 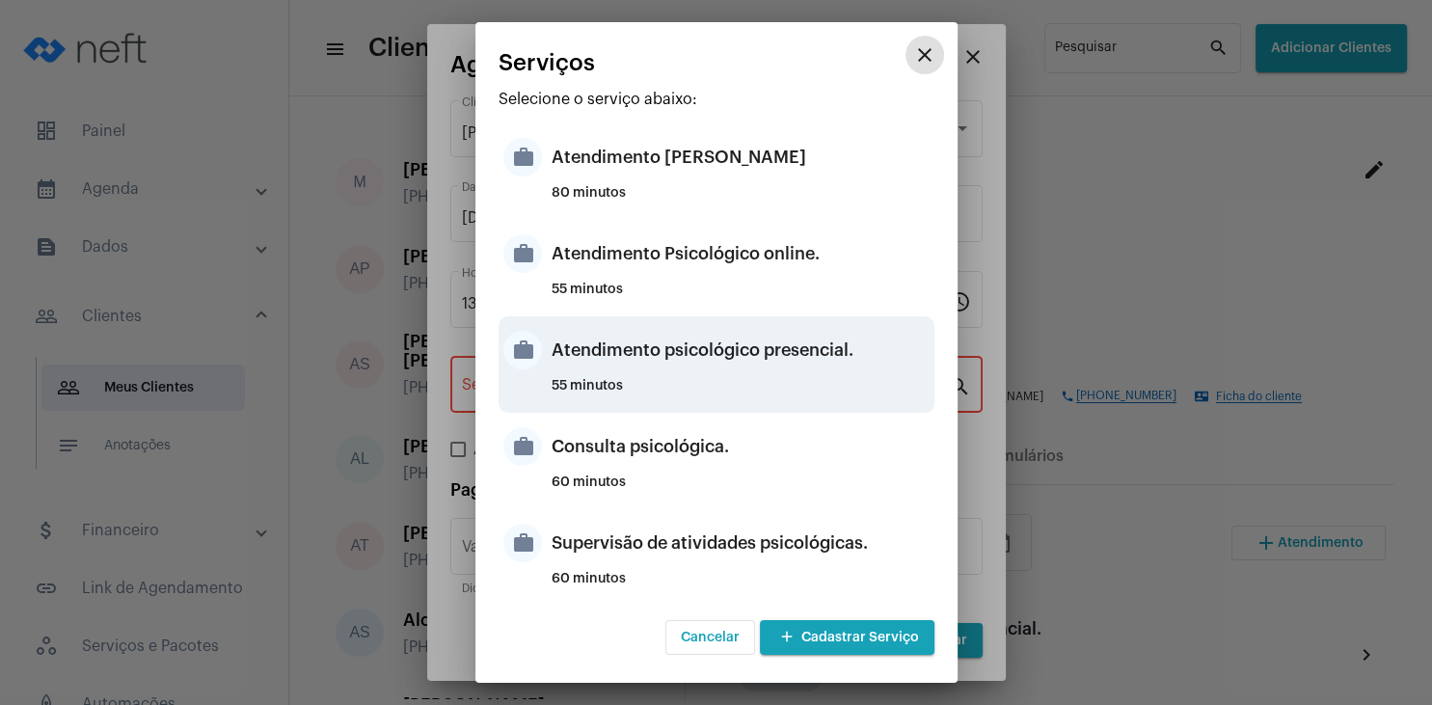 What do you see at coordinates (547, 63) in the screenshot?
I see `span: Serviços` at bounding box center [547, 63].